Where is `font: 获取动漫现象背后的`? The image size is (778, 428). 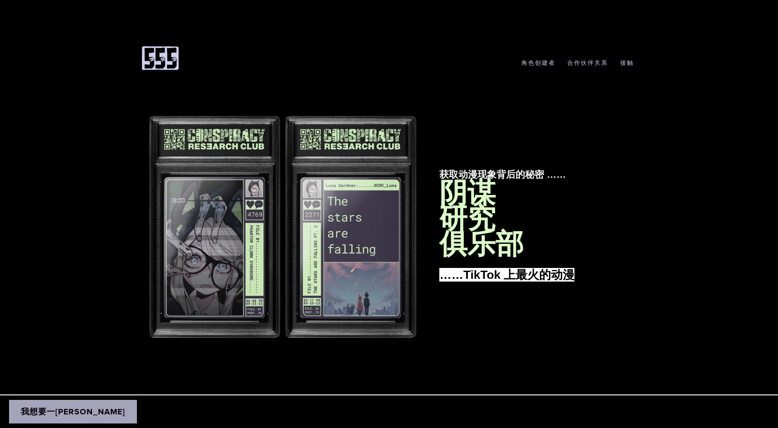 font: 获取动漫现象背后的 is located at coordinates (482, 174).